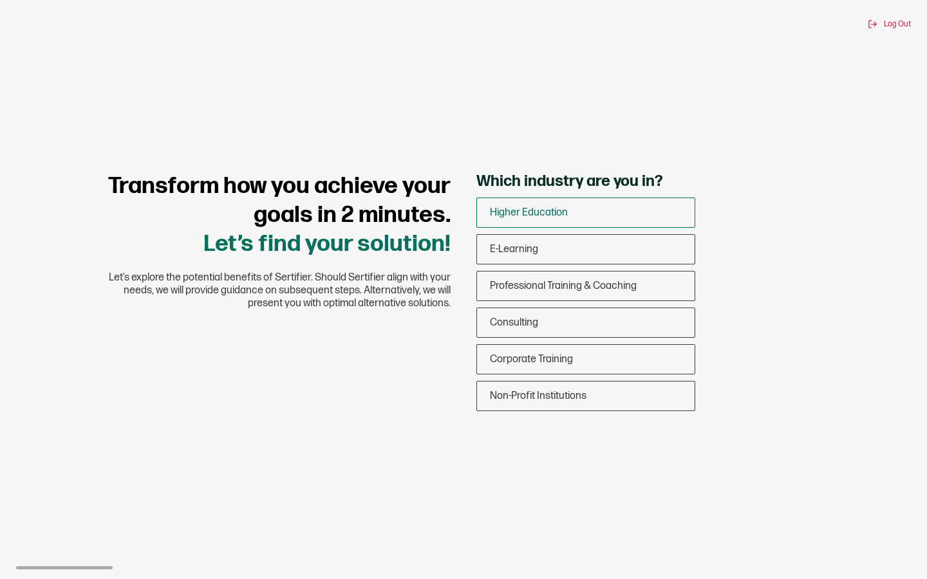  What do you see at coordinates (563, 286) in the screenshot?
I see `span: Professional Training & Coaching` at bounding box center [563, 286].